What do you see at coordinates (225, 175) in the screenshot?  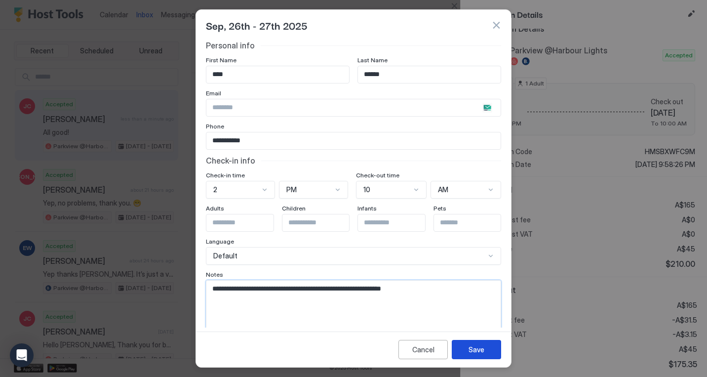 I see `span: Check-in time` at bounding box center [225, 175].